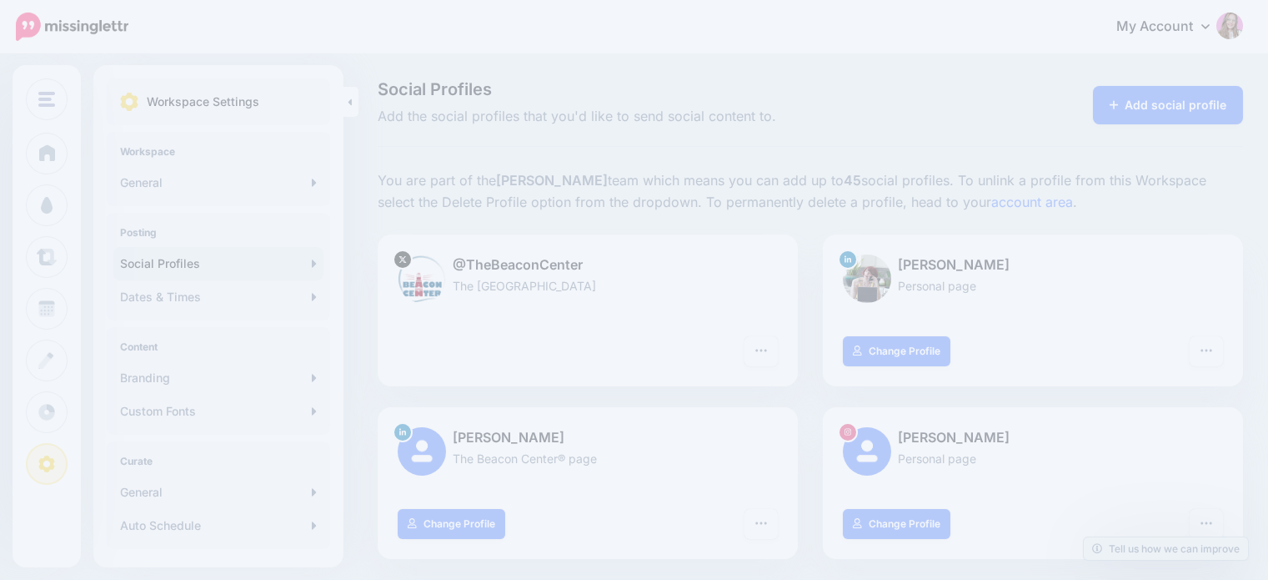 This screenshot has height=580, width=1268. I want to click on a: My Account, so click(1172, 27).